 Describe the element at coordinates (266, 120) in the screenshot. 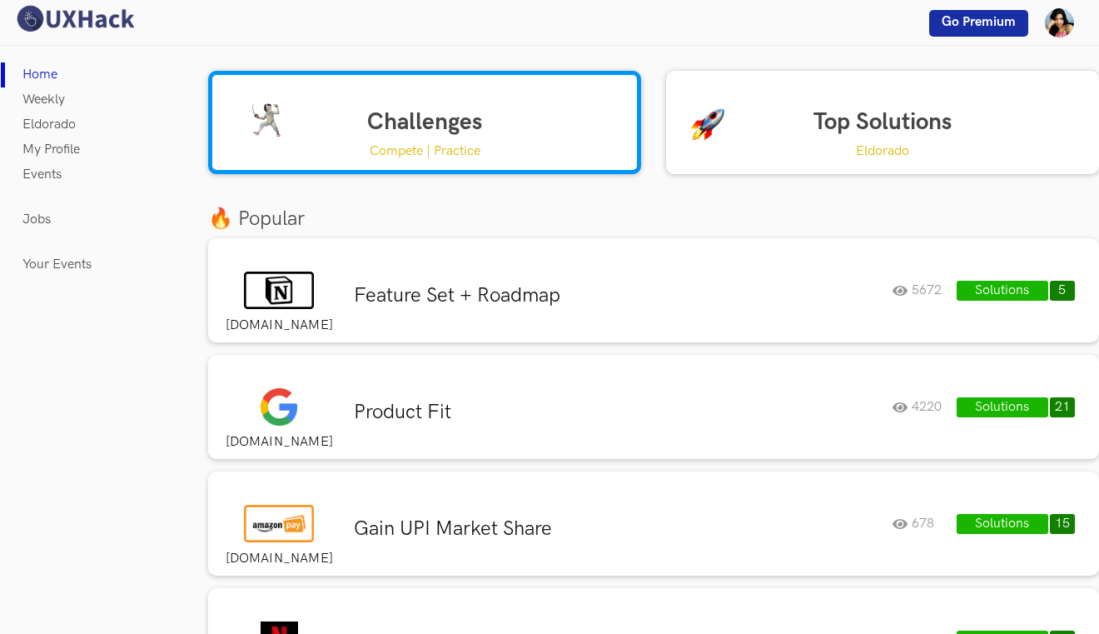

I see `img: sword` at that location.